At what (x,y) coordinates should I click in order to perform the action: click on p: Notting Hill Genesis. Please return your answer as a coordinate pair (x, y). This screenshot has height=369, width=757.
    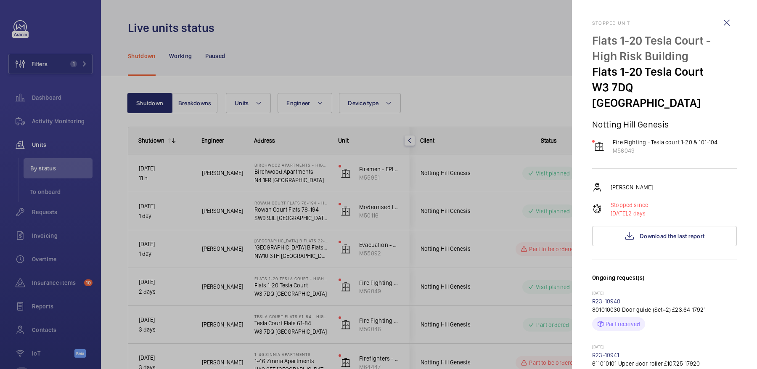
    Looking at the image, I should click on (664, 124).